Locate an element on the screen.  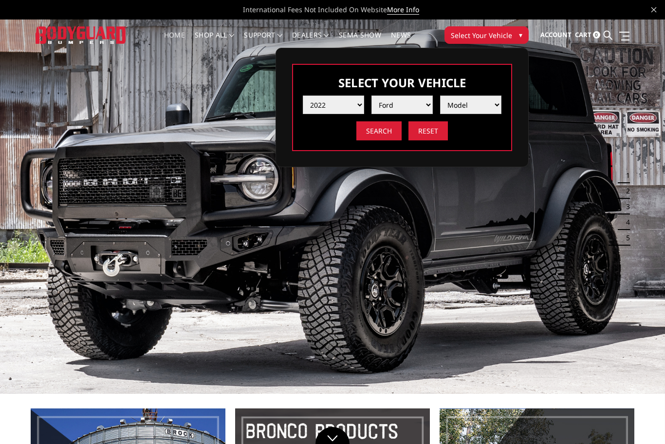
a: SEMA Show is located at coordinates (360, 41).